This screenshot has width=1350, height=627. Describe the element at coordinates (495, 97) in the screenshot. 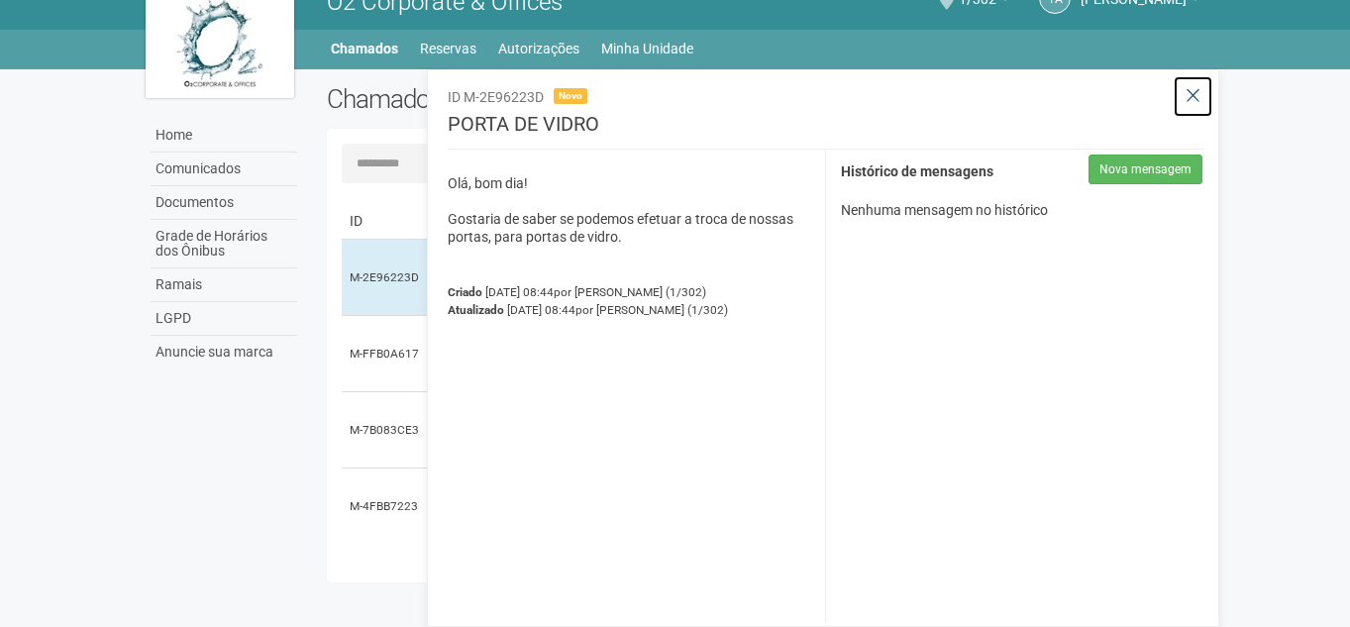

I see `span: ID M-2E96223D` at that location.